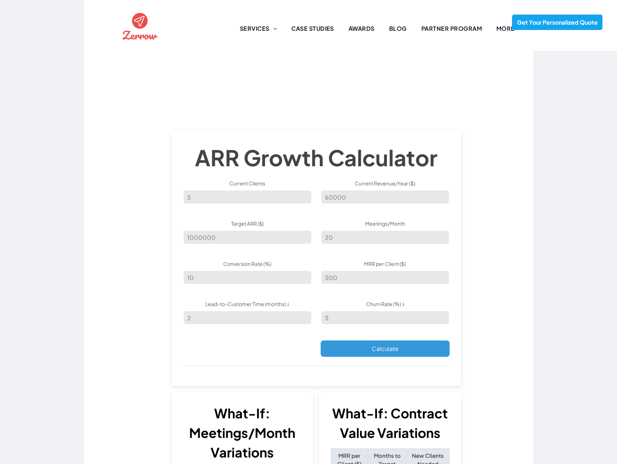  I want to click on span: Time from initial meeting to signed contract, so click(288, 304).